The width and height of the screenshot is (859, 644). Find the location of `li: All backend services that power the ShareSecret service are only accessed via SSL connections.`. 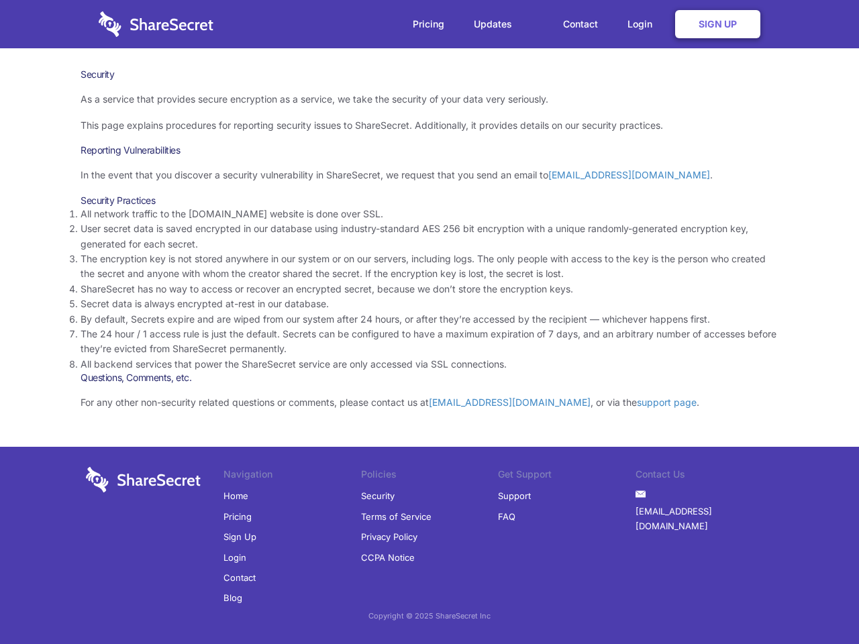

li: All backend services that power the ShareSecret service are only accessed via SSL connections. is located at coordinates (429, 364).